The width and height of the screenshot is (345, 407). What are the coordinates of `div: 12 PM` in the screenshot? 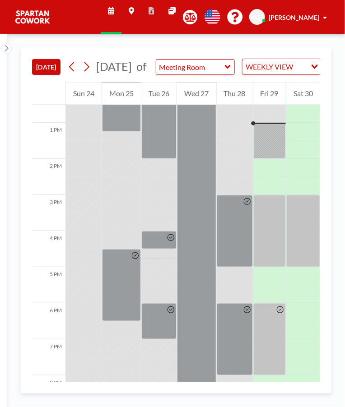 It's located at (49, 105).